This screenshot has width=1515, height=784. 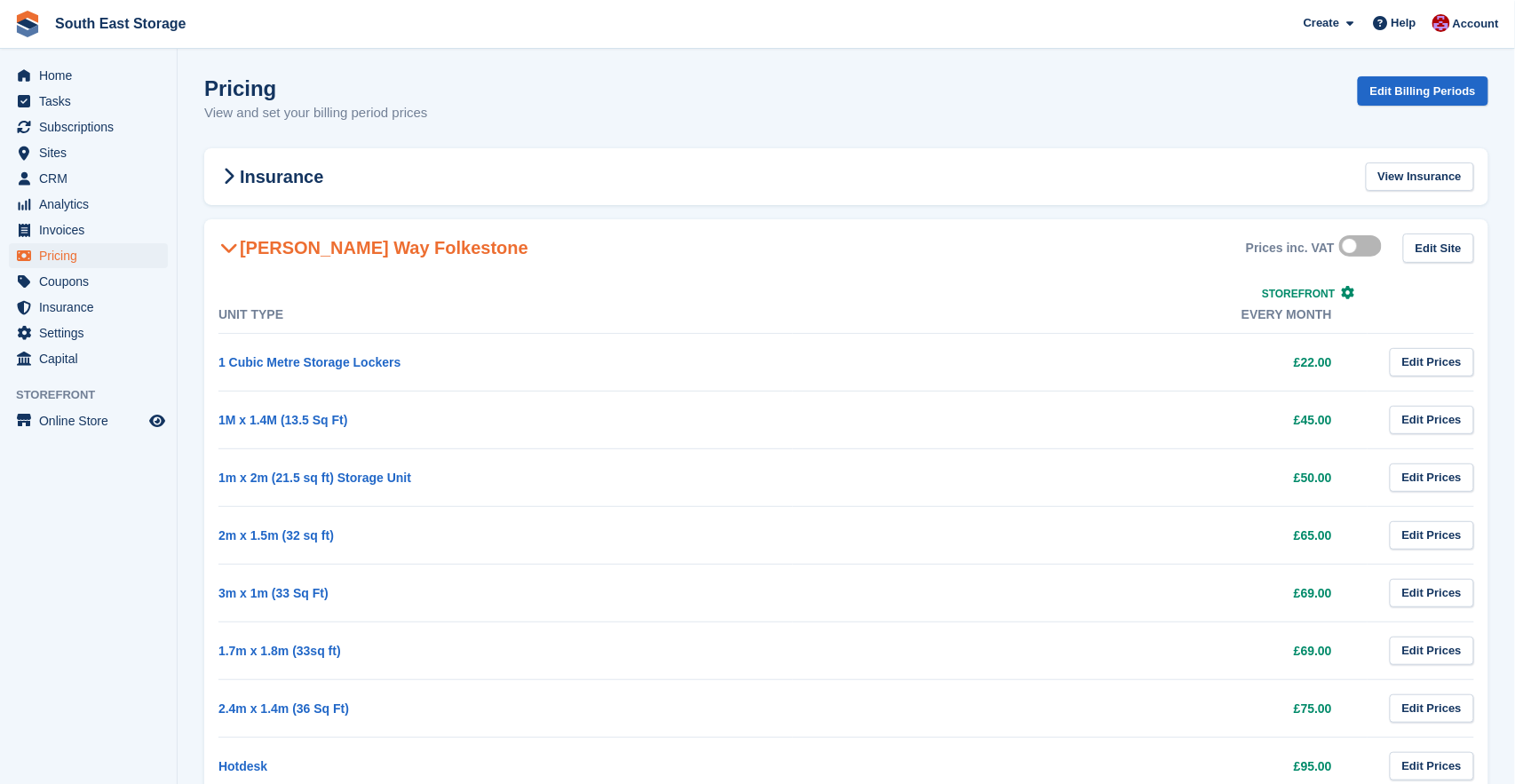 I want to click on span: Invoices, so click(x=92, y=230).